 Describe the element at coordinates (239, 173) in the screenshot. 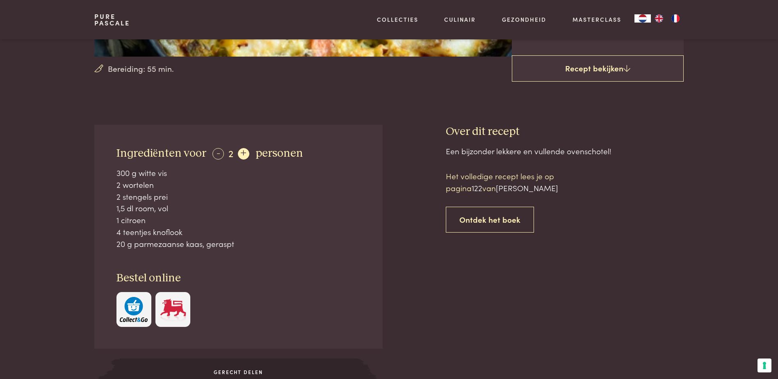

I see `div: 300 g witte vis` at that location.